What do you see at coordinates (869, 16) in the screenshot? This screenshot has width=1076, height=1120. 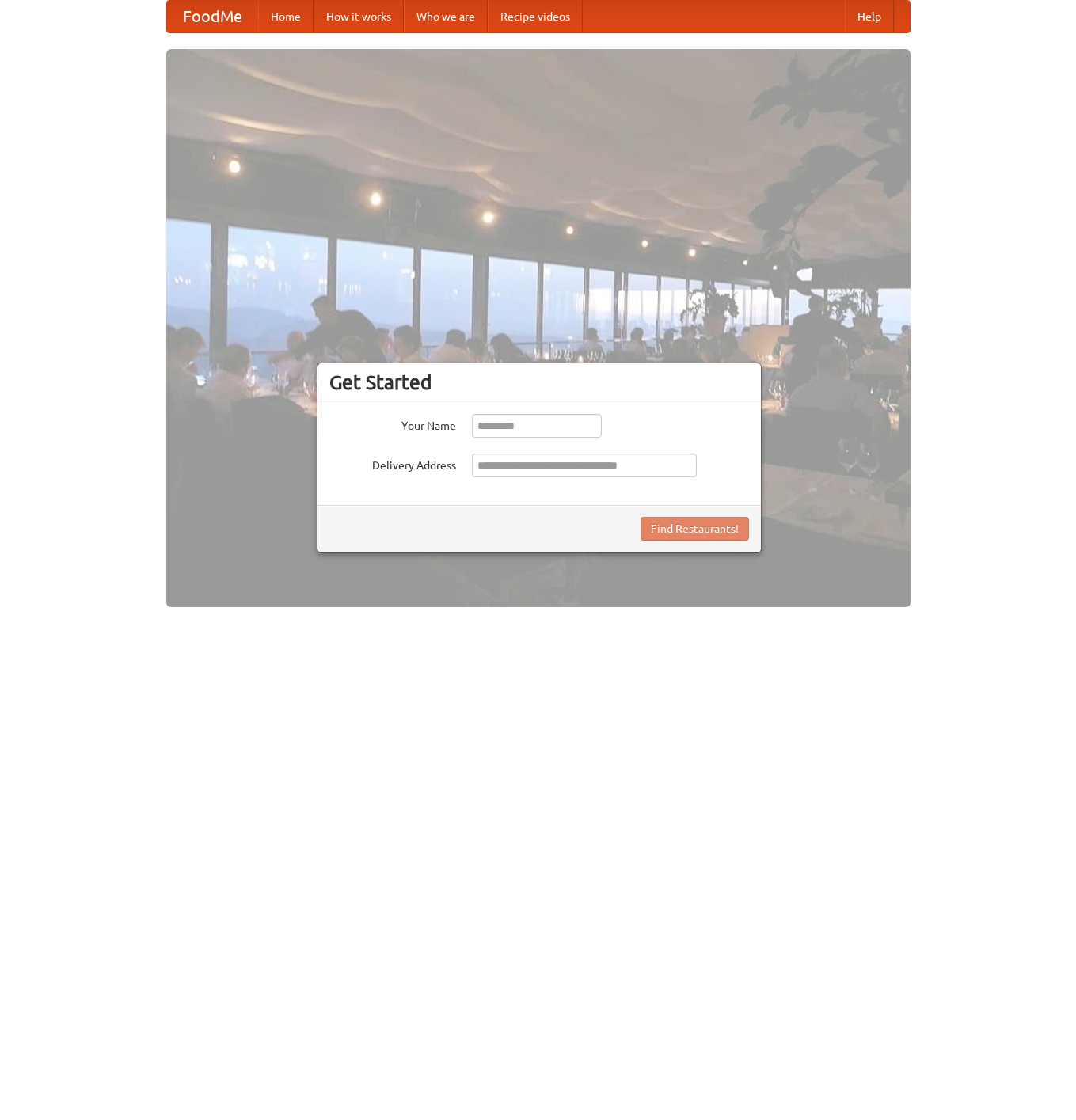 I see `a: Help` at bounding box center [869, 16].